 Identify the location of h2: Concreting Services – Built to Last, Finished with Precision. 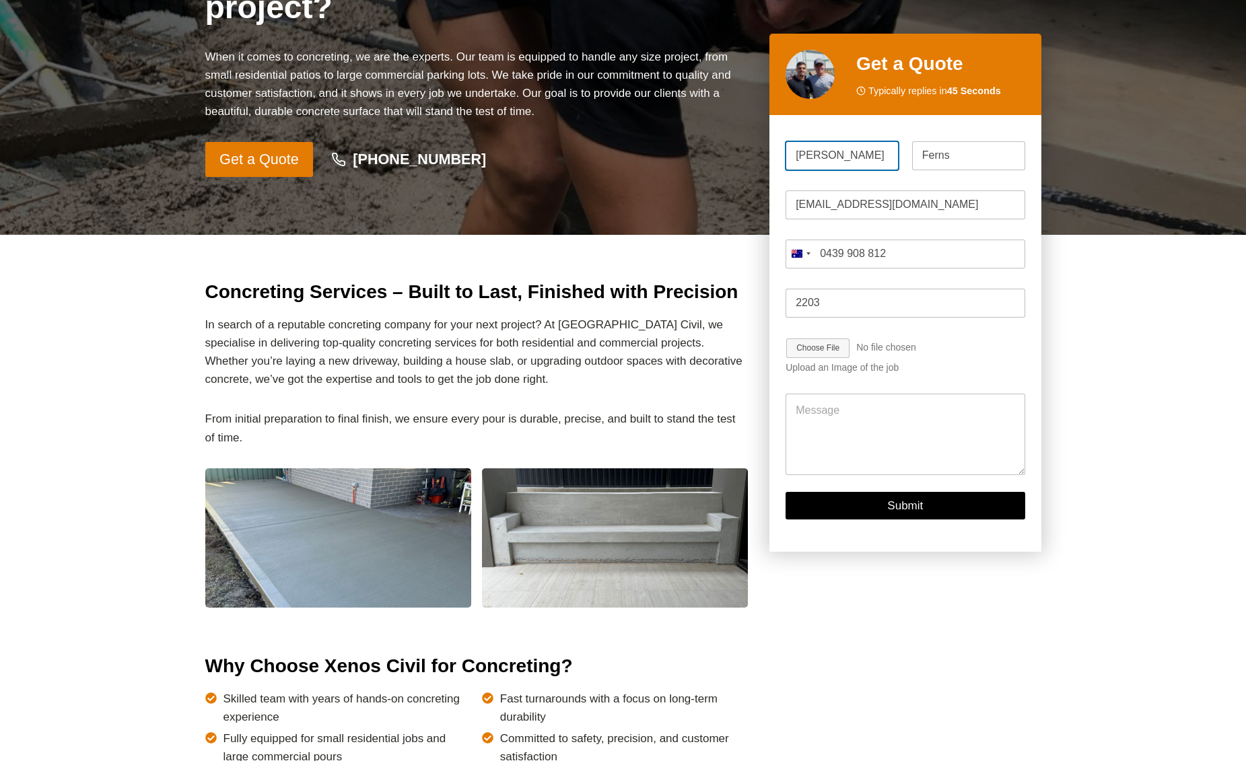
(477, 292).